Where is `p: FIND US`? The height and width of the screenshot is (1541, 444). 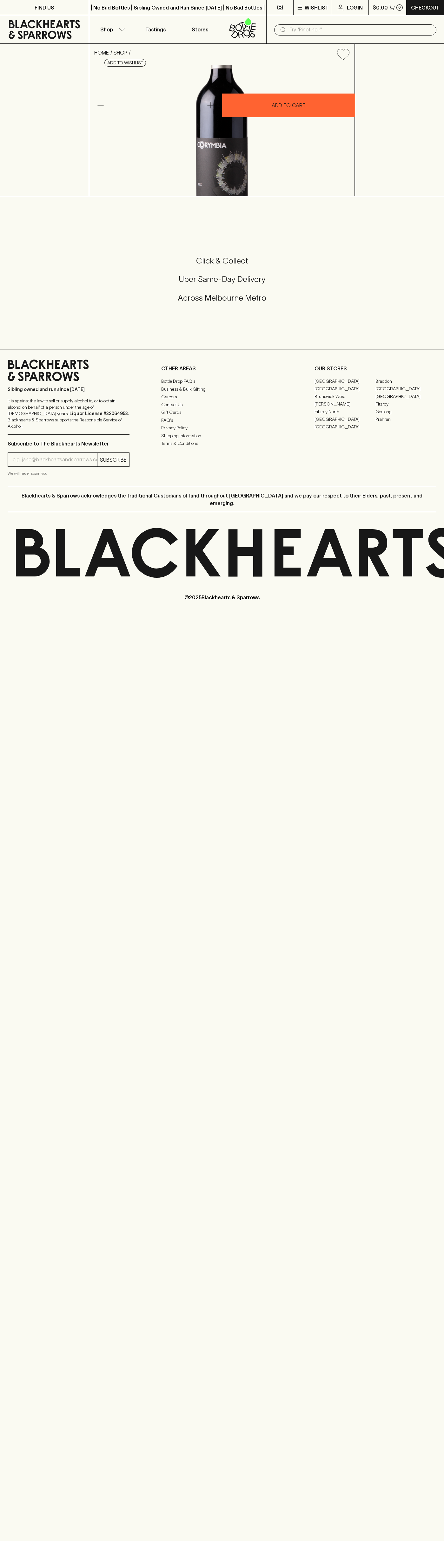 p: FIND US is located at coordinates (44, 8).